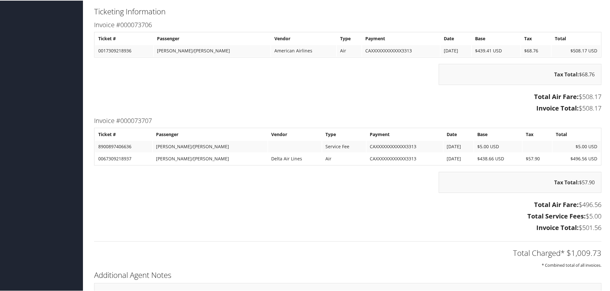 The height and width of the screenshot is (291, 610). I want to click on h3: $496.56, so click(348, 204).